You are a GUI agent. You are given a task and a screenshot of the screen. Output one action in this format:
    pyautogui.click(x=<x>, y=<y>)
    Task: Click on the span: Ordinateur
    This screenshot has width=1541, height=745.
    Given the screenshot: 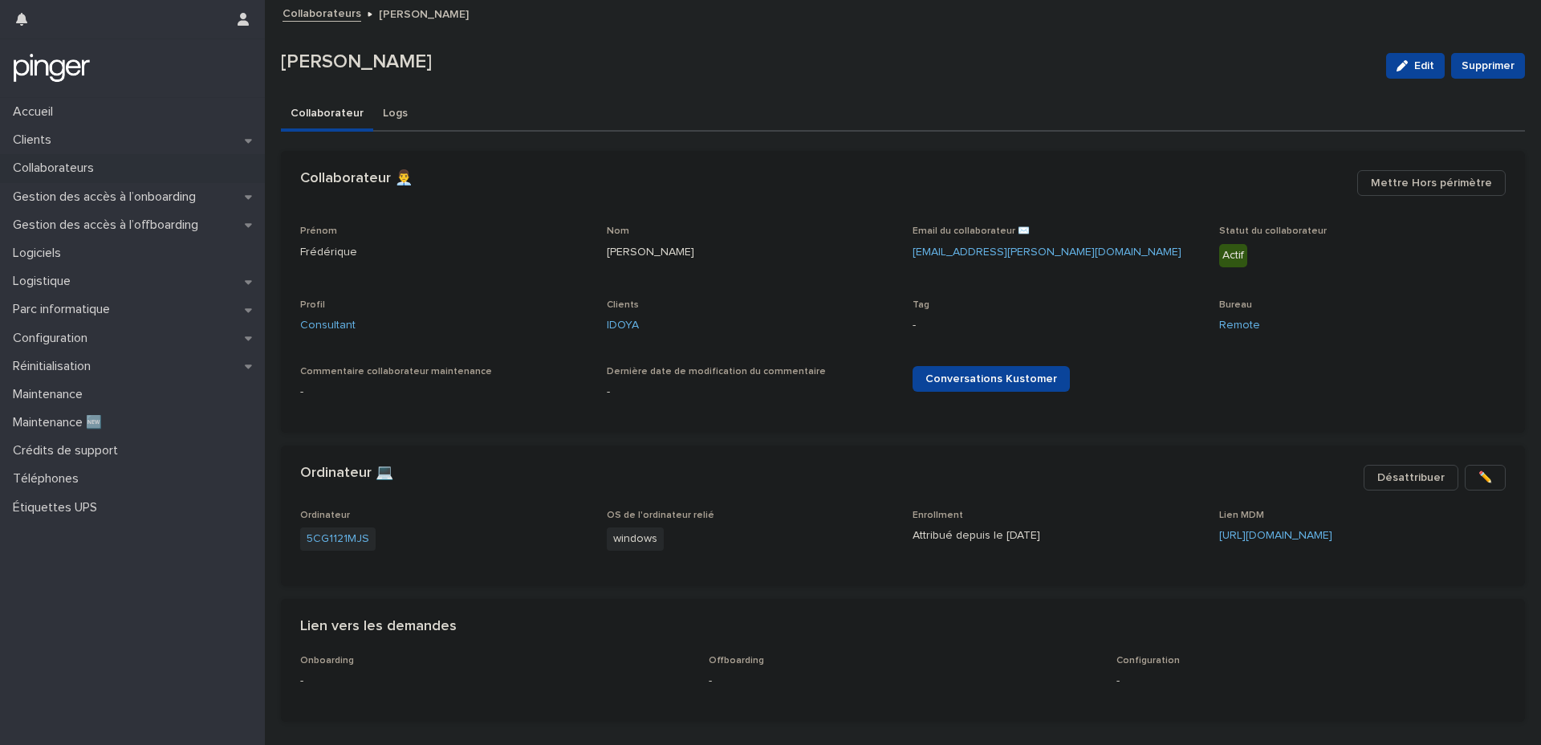 What is the action you would take?
    pyautogui.click(x=325, y=515)
    